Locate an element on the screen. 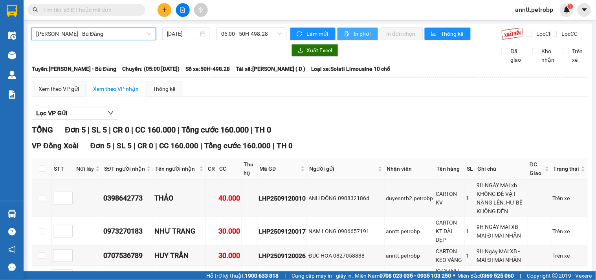 This screenshot has height=280, width=596. span: file-add is located at coordinates (183, 10).